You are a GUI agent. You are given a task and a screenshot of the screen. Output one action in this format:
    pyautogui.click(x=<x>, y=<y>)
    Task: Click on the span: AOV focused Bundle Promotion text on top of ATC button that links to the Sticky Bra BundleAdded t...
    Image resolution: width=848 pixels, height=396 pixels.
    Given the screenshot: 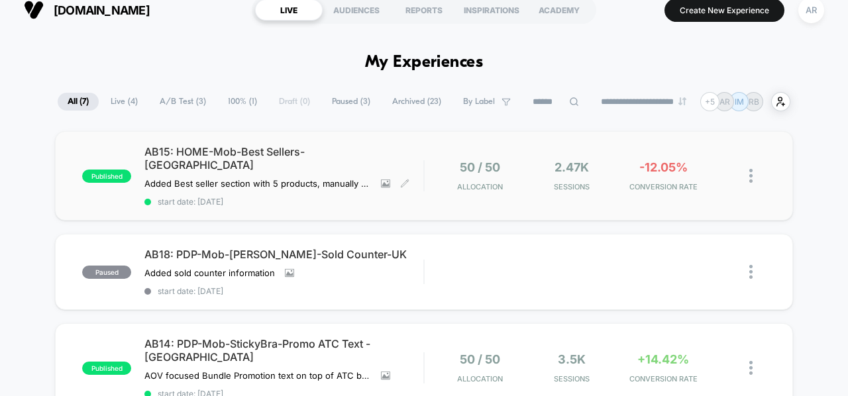 What is the action you would take?
    pyautogui.click(x=258, y=376)
    